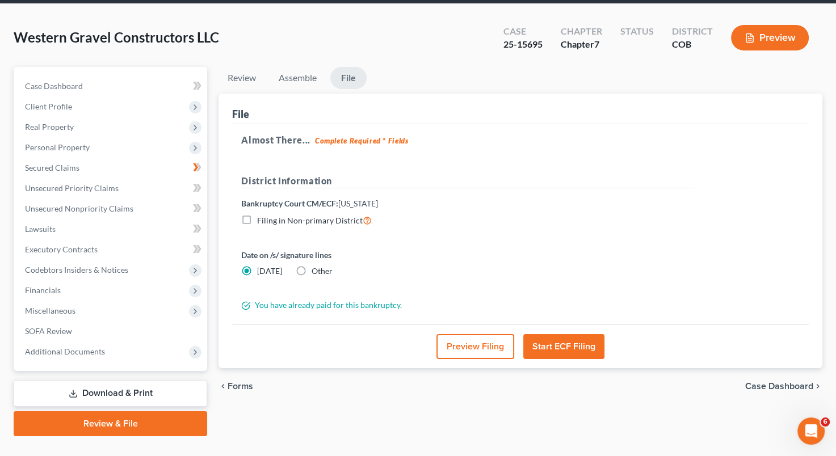 The height and width of the screenshot is (456, 836). What do you see at coordinates (784, 386) in the screenshot?
I see `a: Case Dashboard chevron_right` at bounding box center [784, 386].